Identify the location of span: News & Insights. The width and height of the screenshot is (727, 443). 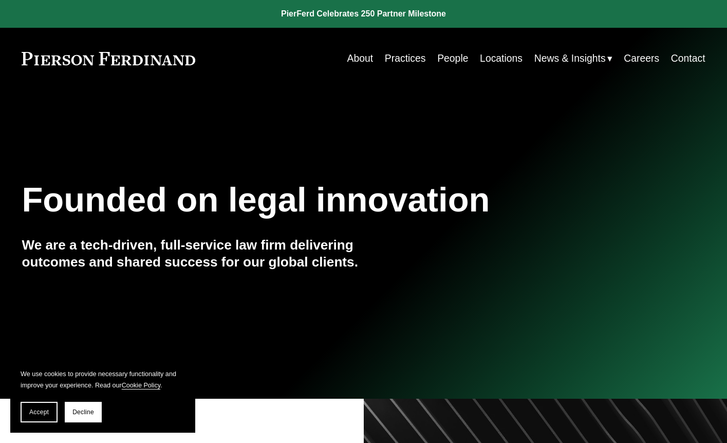
(570, 58).